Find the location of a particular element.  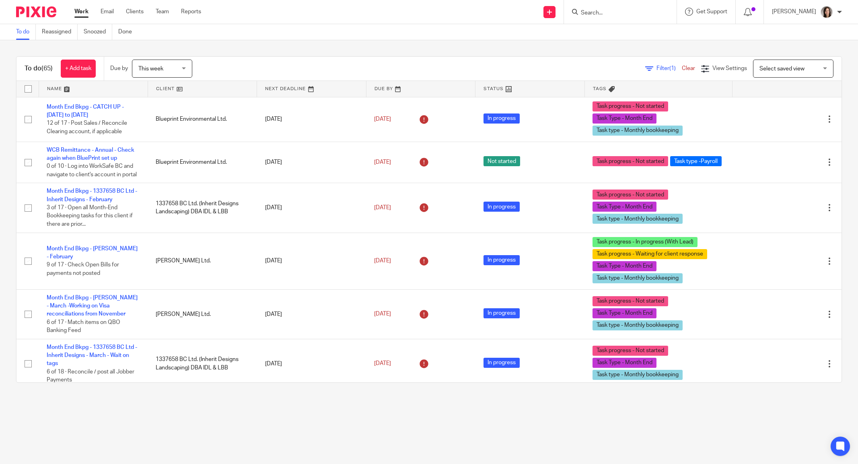

span: 3 of 17 · Open all Month-End Bookkeeping tasks for this client if there are prior... is located at coordinates (90, 216).